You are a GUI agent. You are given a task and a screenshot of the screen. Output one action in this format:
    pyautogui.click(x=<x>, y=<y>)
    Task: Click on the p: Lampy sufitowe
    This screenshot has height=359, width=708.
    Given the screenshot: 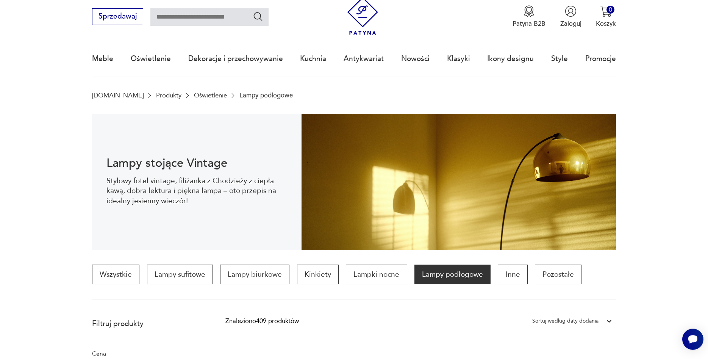 What is the action you would take?
    pyautogui.click(x=180, y=274)
    